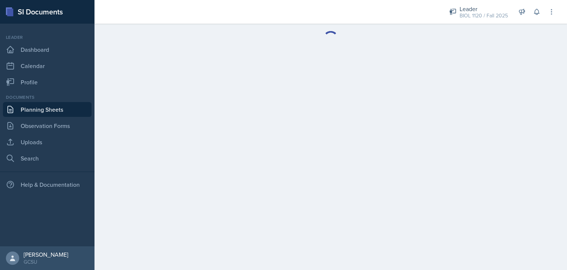 The width and height of the screenshot is (567, 270). Describe the element at coordinates (46, 261) in the screenshot. I see `div: GCSU` at that location.